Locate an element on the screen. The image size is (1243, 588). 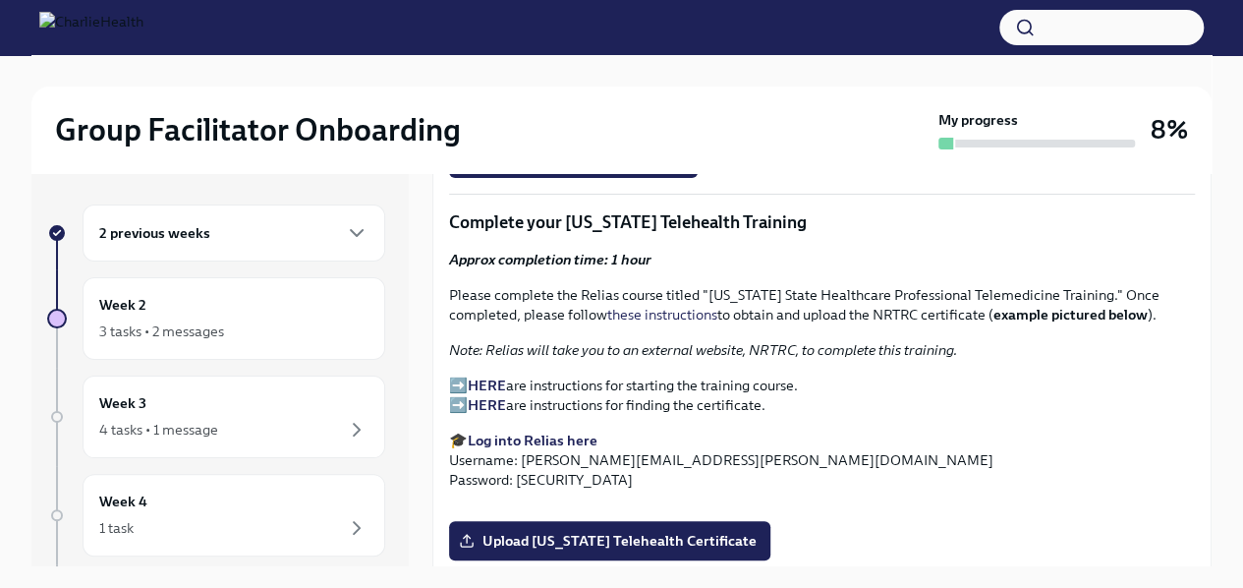
strong: Log into Relias here is located at coordinates (533, 440).